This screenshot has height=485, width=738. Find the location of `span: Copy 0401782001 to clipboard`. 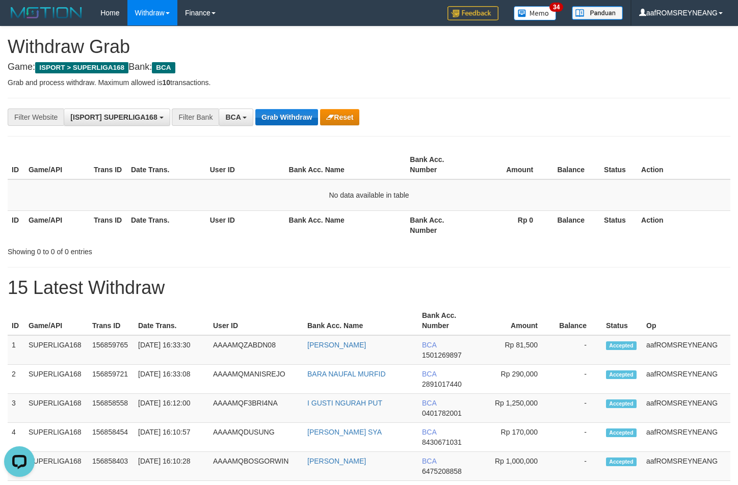

span: Copy 0401782001 to clipboard is located at coordinates (442, 413).